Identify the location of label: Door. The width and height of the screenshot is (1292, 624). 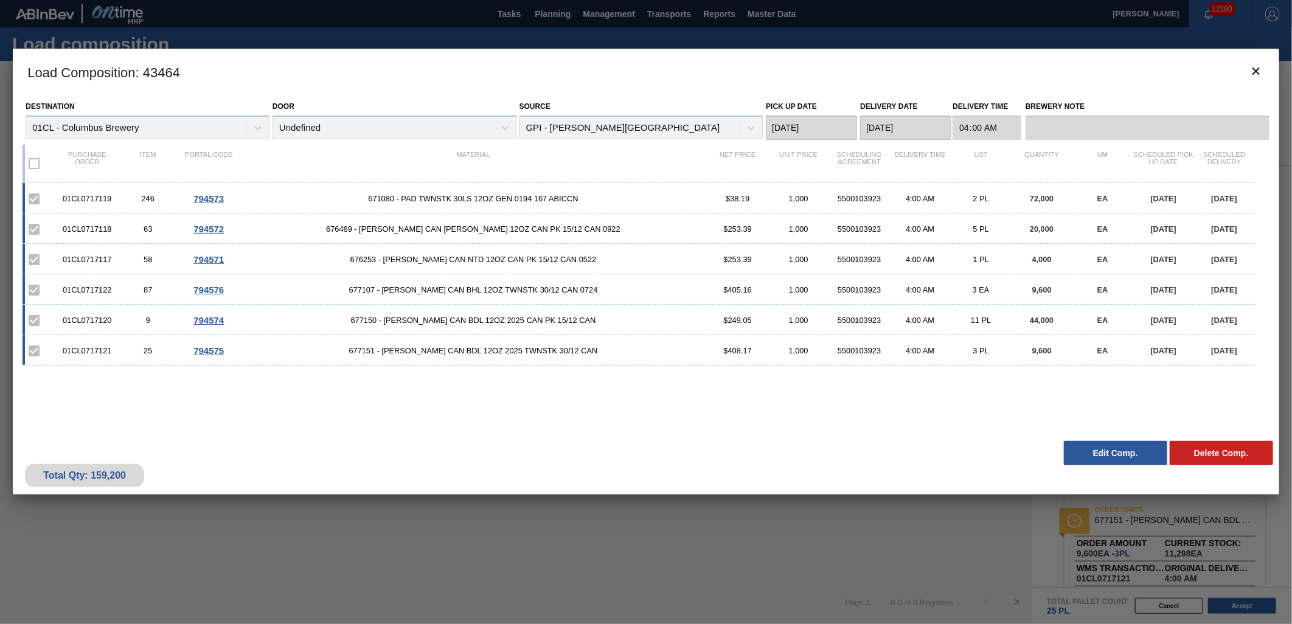
(283, 106).